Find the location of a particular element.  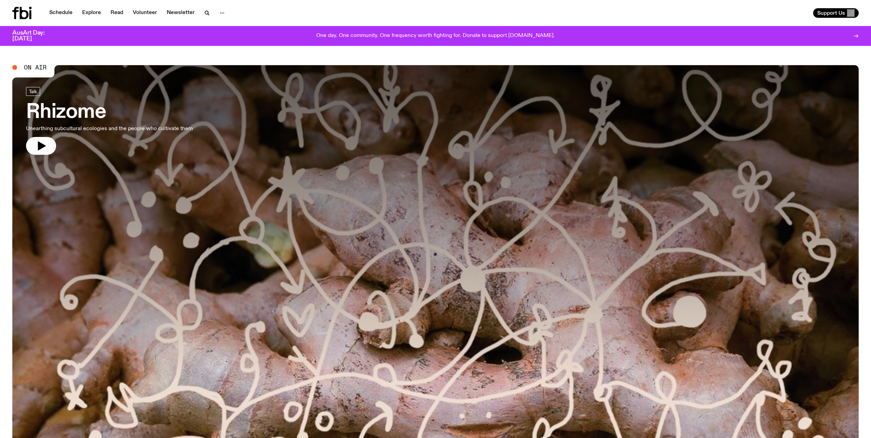

a: Talk is located at coordinates (33, 91).